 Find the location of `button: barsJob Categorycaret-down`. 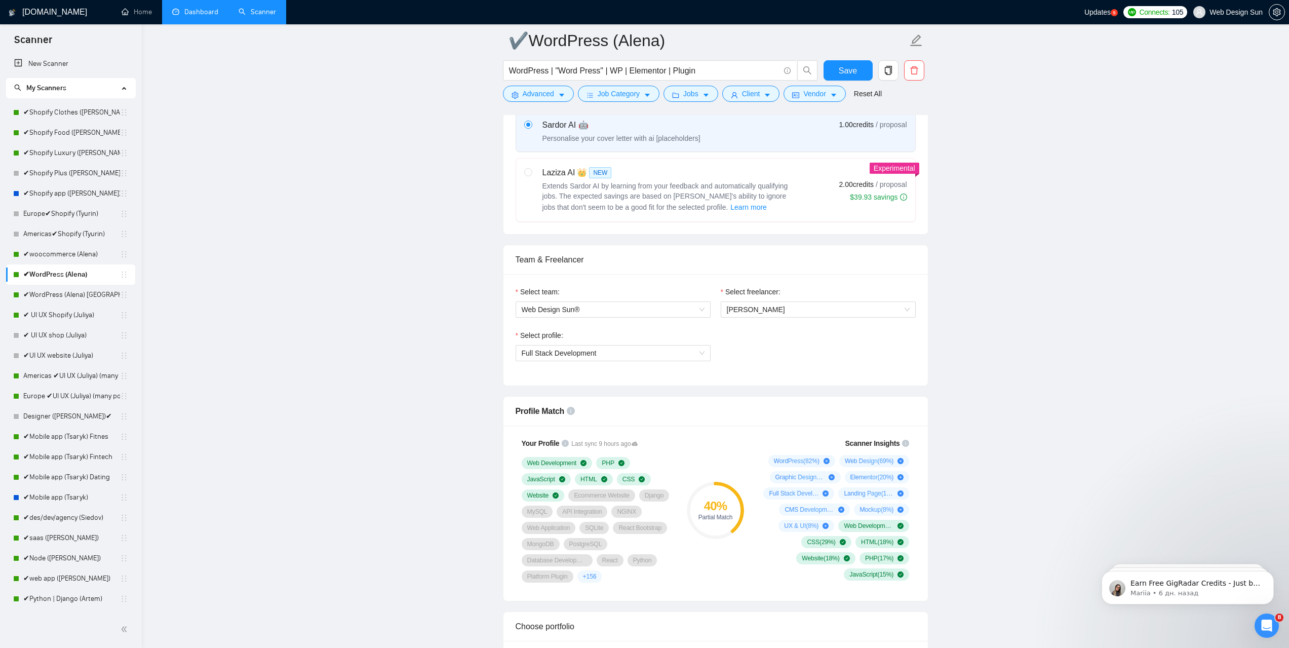

button: barsJob Categorycaret-down is located at coordinates (619, 94).